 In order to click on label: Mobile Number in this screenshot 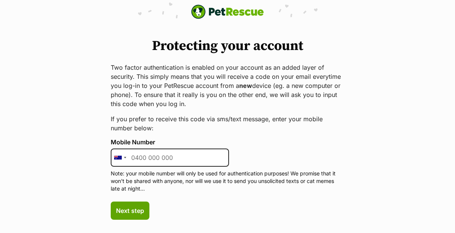, I will do `click(227, 142)`.